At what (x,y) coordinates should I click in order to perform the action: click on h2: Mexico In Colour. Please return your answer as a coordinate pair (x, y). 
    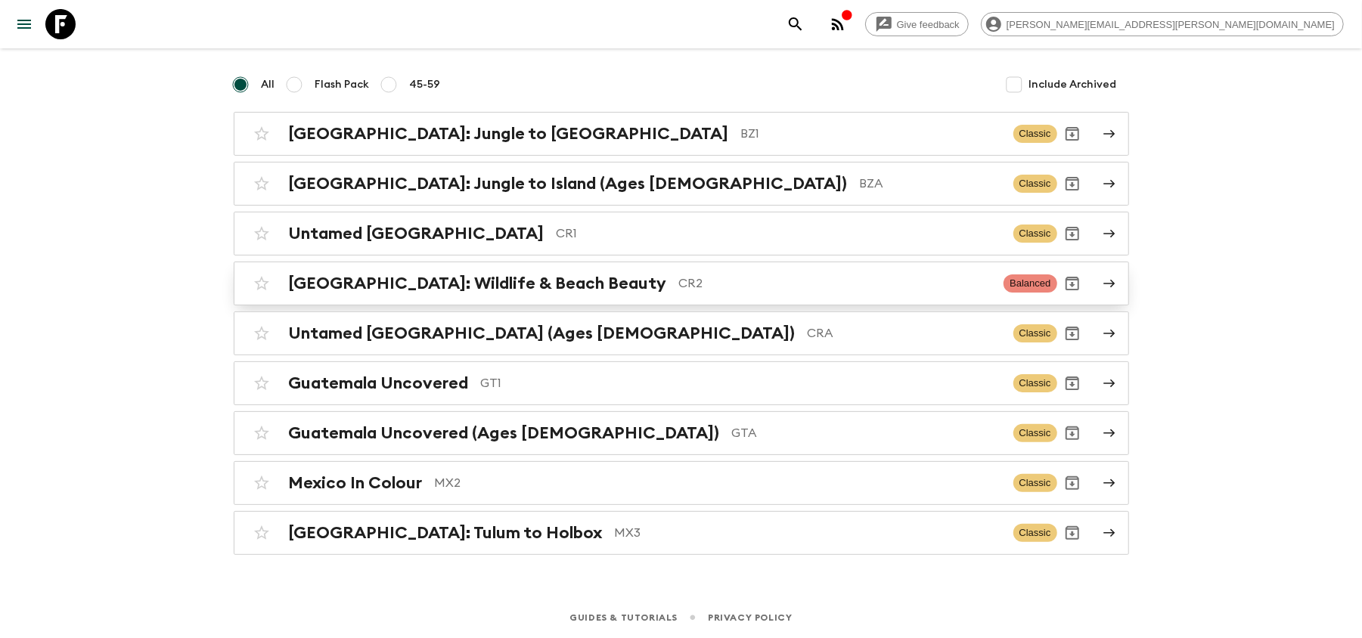
    Looking at the image, I should click on (355, 483).